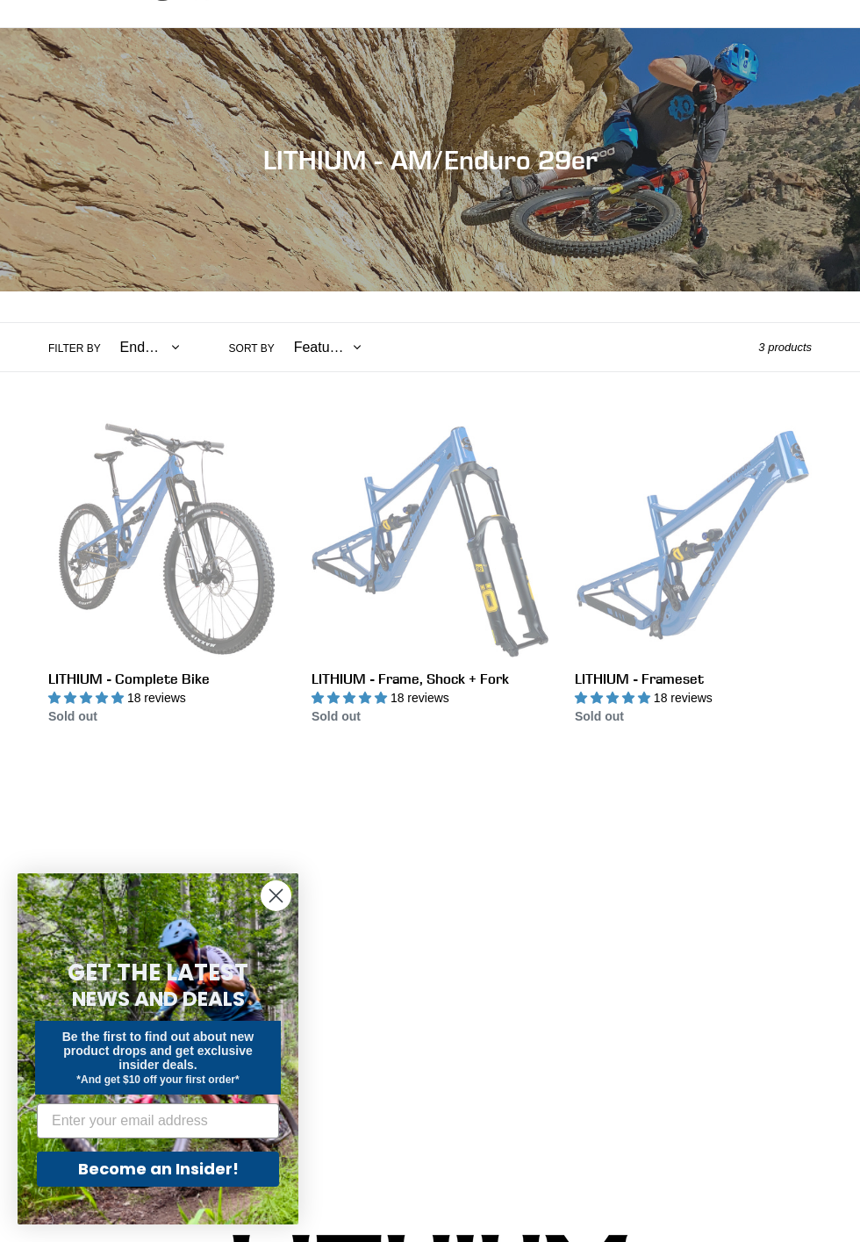 This screenshot has height=1242, width=860. What do you see at coordinates (430, 160) in the screenshot?
I see `span: LITHIUM - AM/Enduro 29er` at bounding box center [430, 160].